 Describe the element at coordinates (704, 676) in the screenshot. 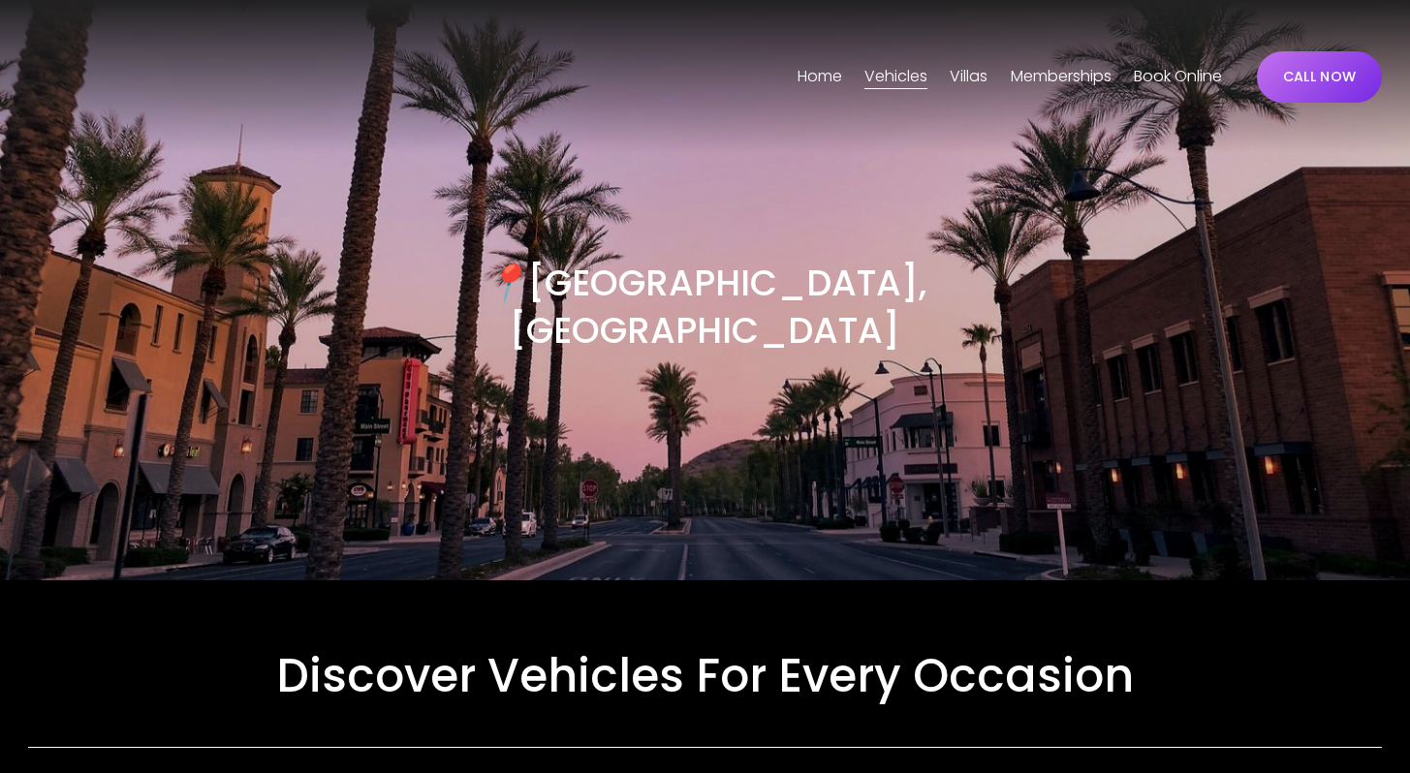

I see `h2: Discover Vehicles For Every Occasion` at that location.